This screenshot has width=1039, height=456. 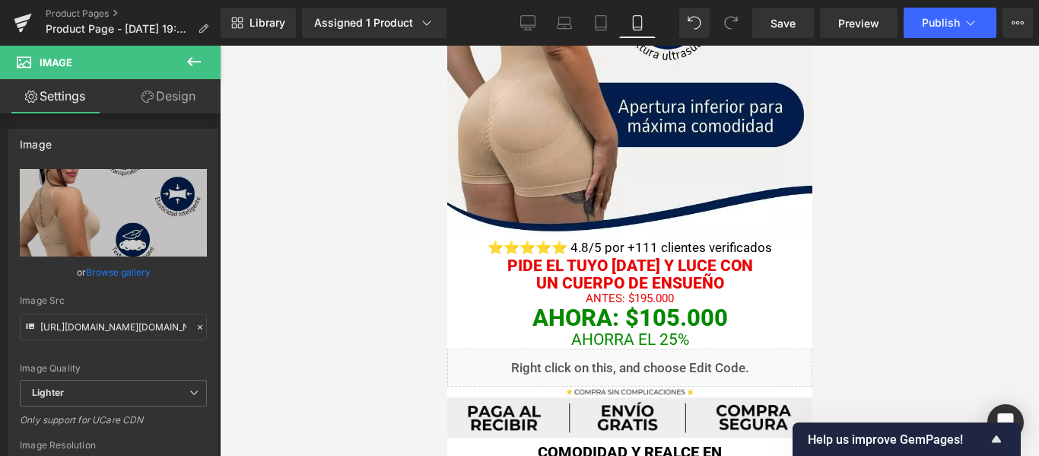 What do you see at coordinates (258, 23) in the screenshot?
I see `a: New Library` at bounding box center [258, 23].